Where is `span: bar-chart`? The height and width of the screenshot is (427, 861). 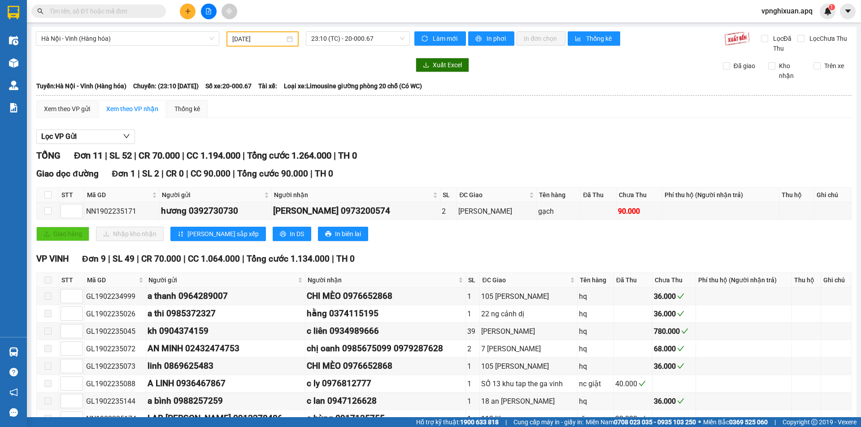
span: bar-chart is located at coordinates (578, 39).